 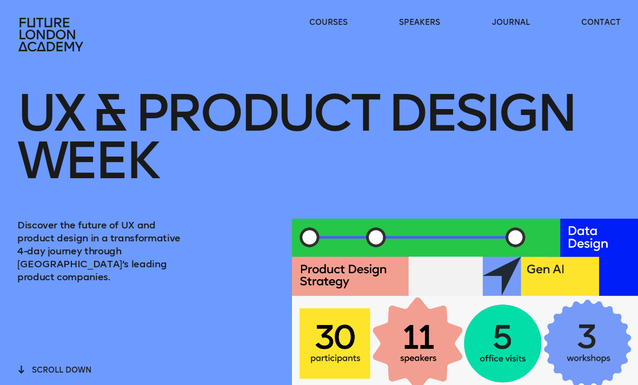 I want to click on a: courses, so click(x=328, y=23).